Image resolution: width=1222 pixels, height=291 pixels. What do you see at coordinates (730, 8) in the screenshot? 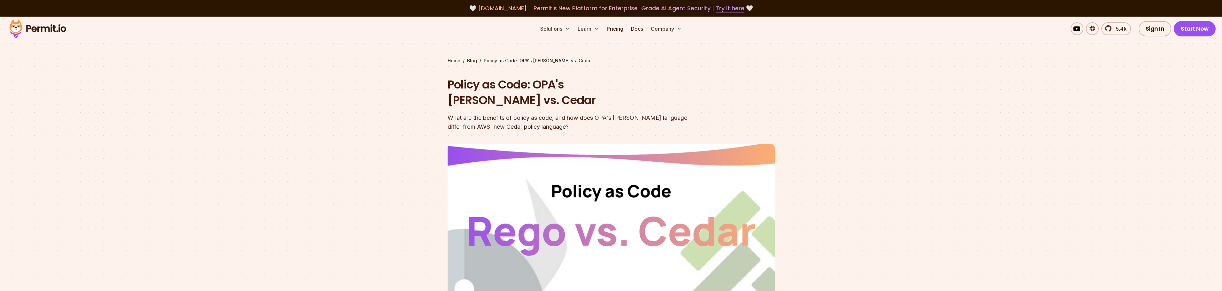
I see `a: Try it here` at bounding box center [730, 8].